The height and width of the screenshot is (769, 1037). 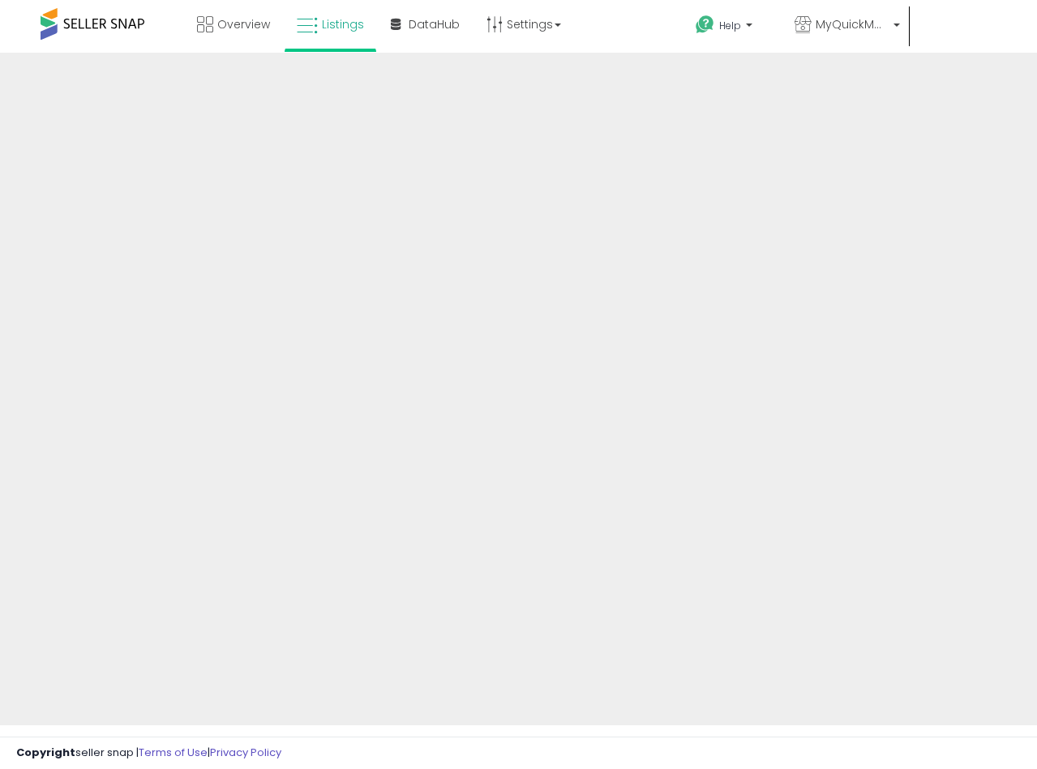 What do you see at coordinates (343, 24) in the screenshot?
I see `span: Listings` at bounding box center [343, 24].